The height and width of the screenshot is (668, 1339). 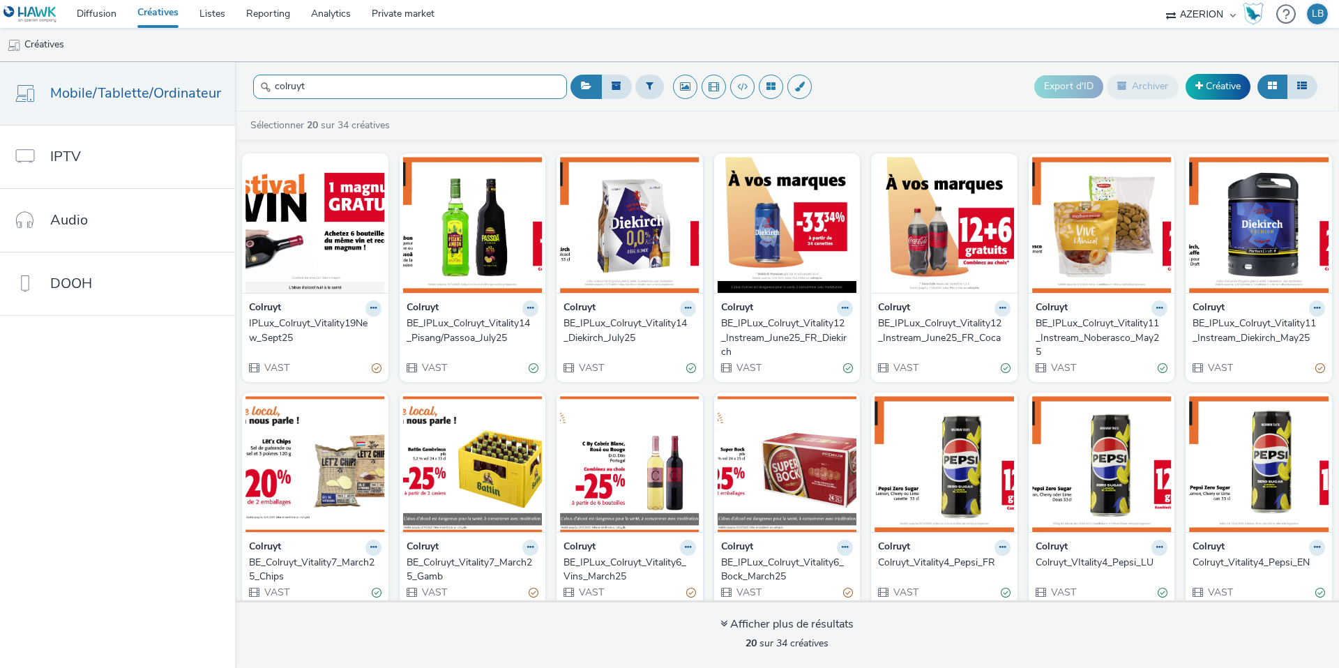 What do you see at coordinates (785, 570) in the screenshot?
I see `div: BE_IPLux_Colruyt_Vitality6_Bock_March25` at bounding box center [785, 570].